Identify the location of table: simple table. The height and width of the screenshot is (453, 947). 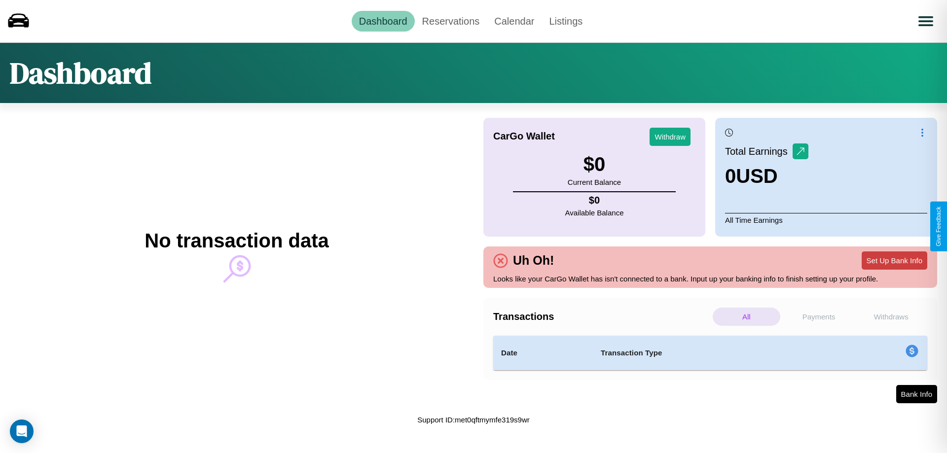
(710, 353).